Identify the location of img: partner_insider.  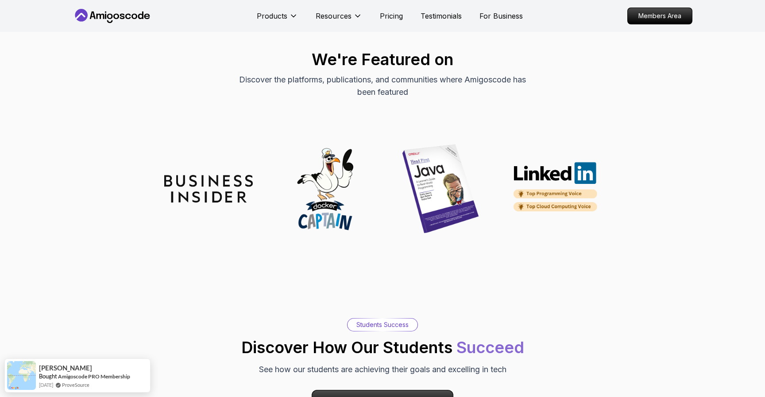
(209, 189).